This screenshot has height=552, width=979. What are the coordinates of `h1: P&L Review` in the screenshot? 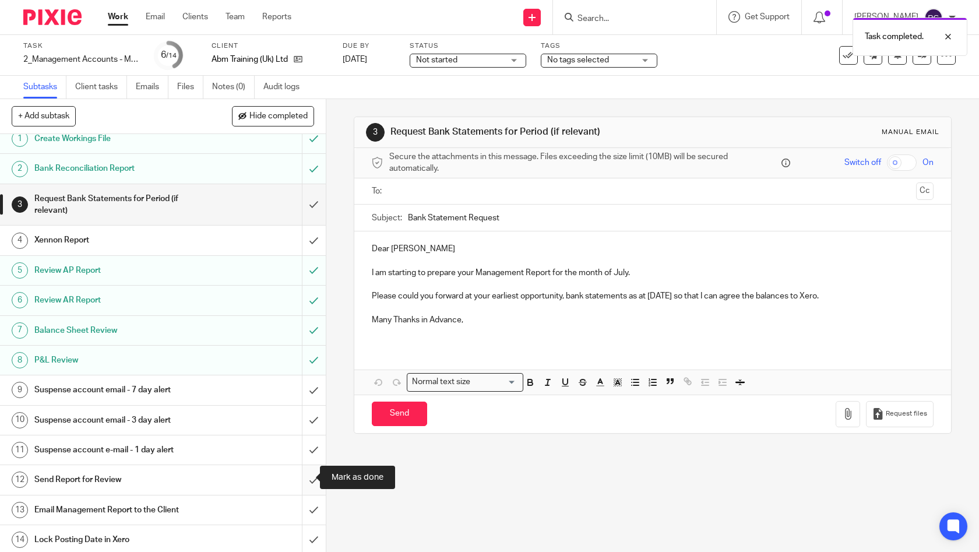 It's located at (120, 360).